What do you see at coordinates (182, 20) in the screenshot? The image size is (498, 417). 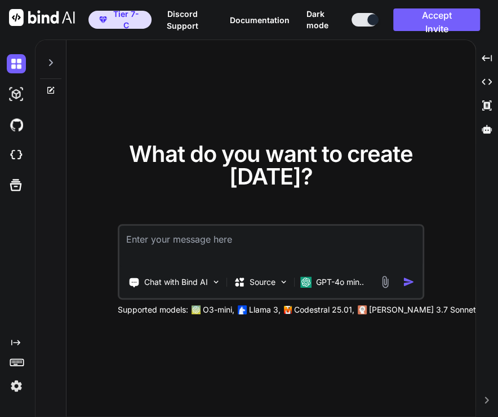 I see `button: Discord Support` at bounding box center [182, 20].